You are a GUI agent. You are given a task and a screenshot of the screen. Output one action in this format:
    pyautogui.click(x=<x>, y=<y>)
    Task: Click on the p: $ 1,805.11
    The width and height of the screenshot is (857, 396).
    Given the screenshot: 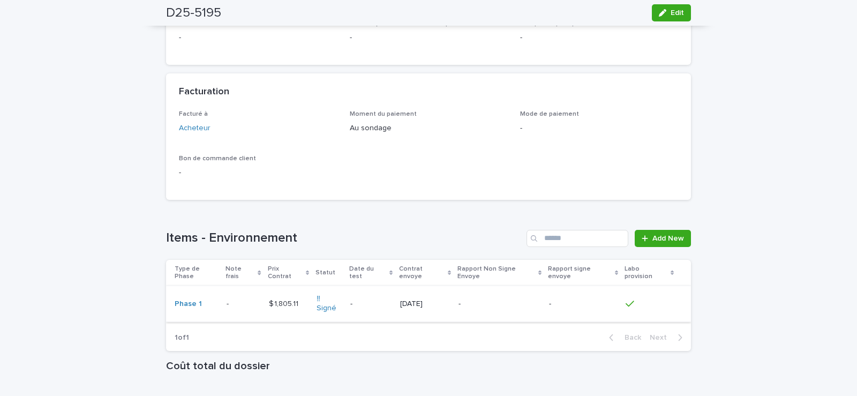 What is the action you would take?
    pyautogui.click(x=284, y=303)
    